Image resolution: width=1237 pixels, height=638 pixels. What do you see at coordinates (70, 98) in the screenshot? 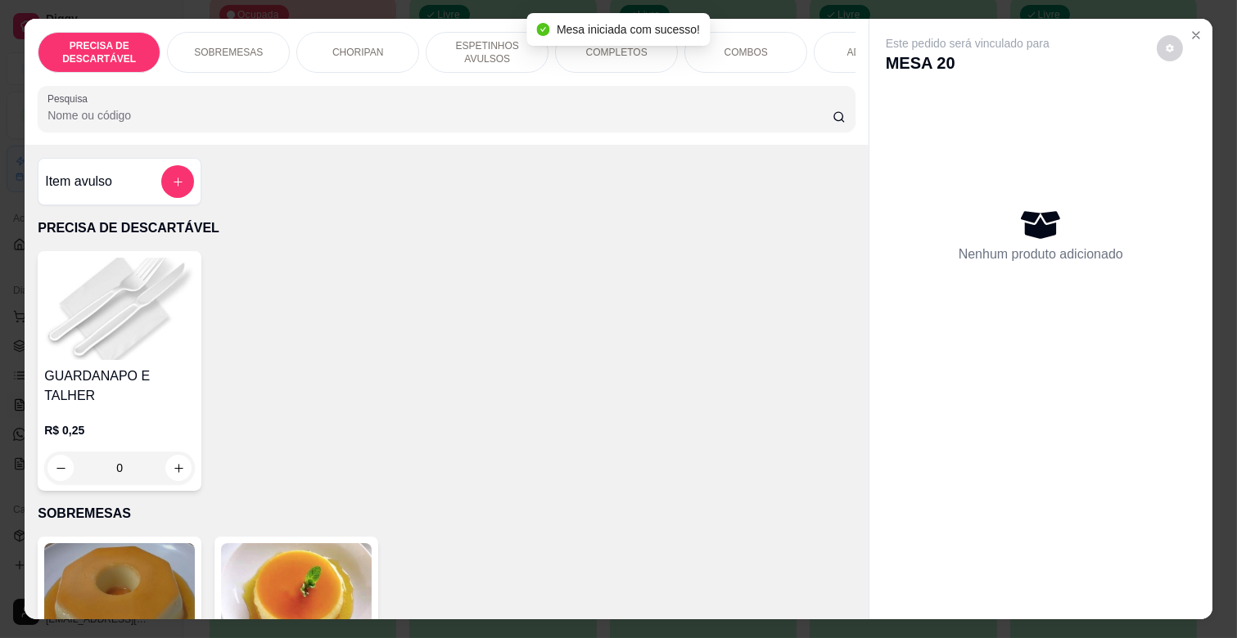
I see `label: Pesquisa` at bounding box center [70, 98].